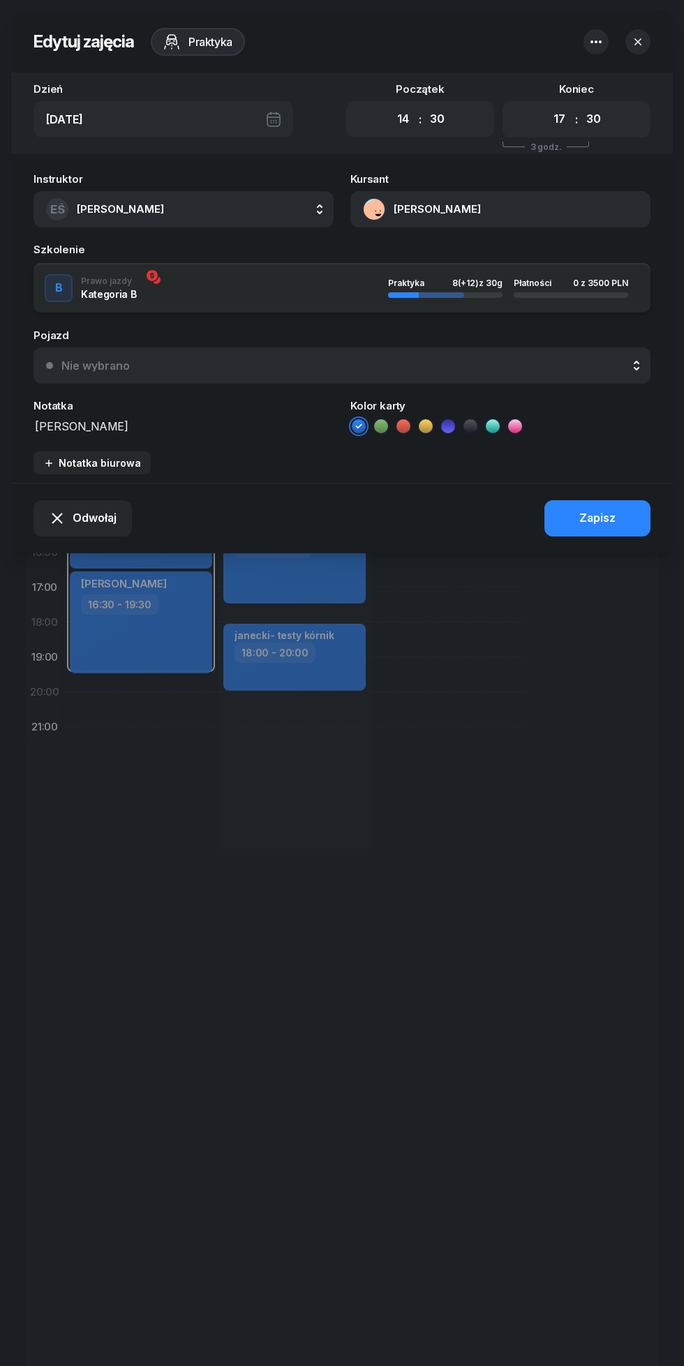 Image resolution: width=684 pixels, height=1366 pixels. Describe the element at coordinates (597, 518) in the screenshot. I see `div: Zapisz` at that location.